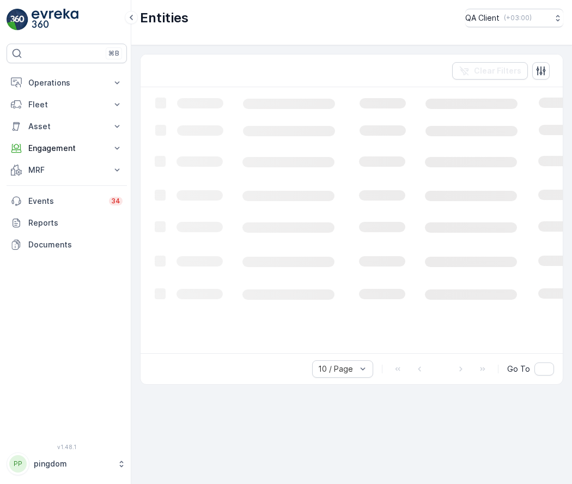  What do you see at coordinates (66, 105) in the screenshot?
I see `p: Fleet` at bounding box center [66, 105].